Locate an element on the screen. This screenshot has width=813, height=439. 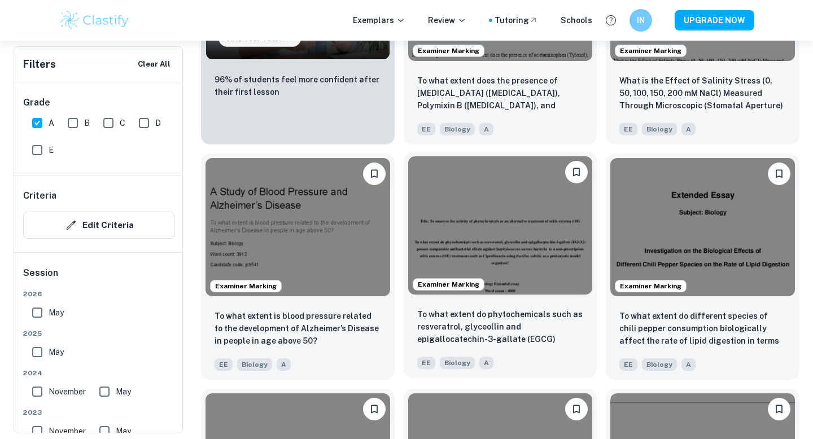
p: Exemplars is located at coordinates (379, 20).